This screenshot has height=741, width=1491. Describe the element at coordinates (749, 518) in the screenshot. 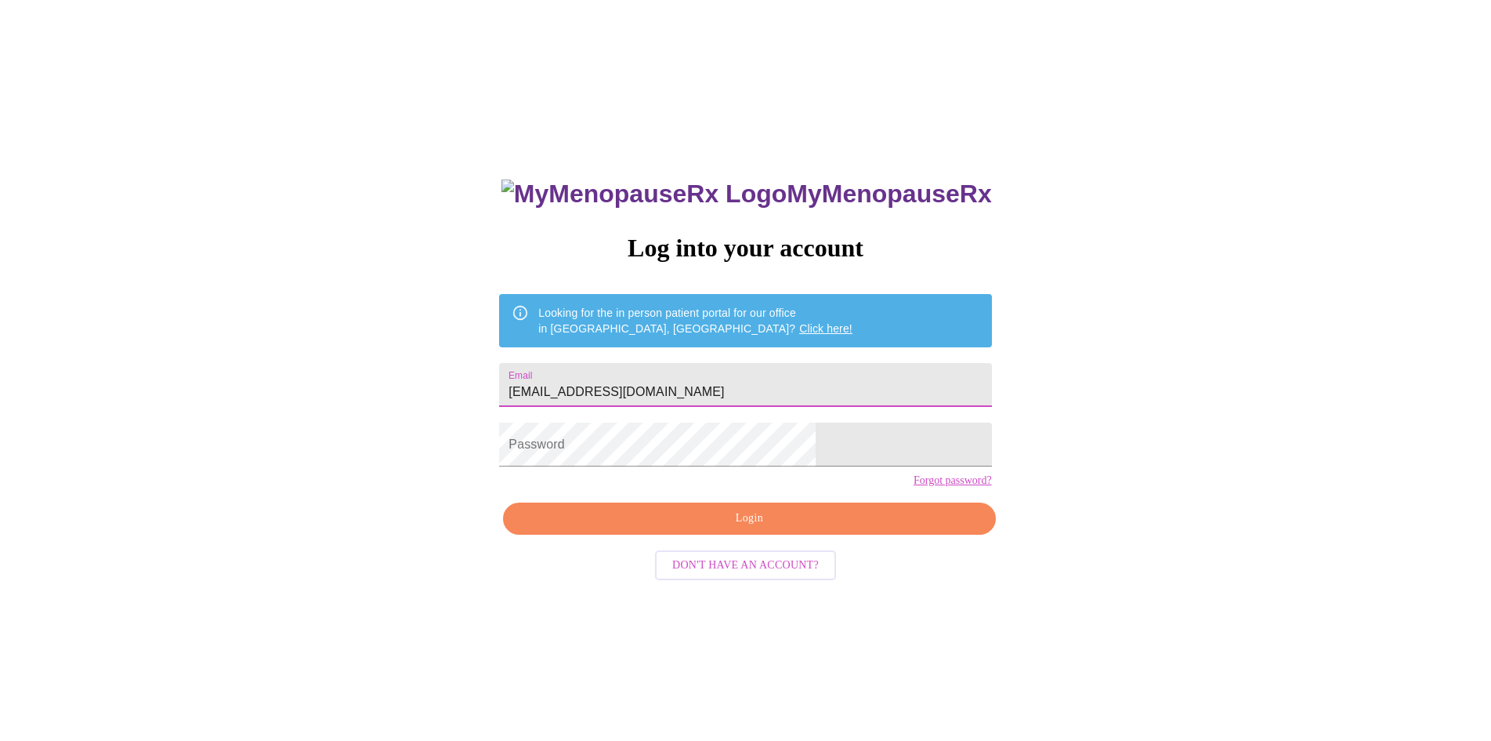

I see `span: Login` at that location.